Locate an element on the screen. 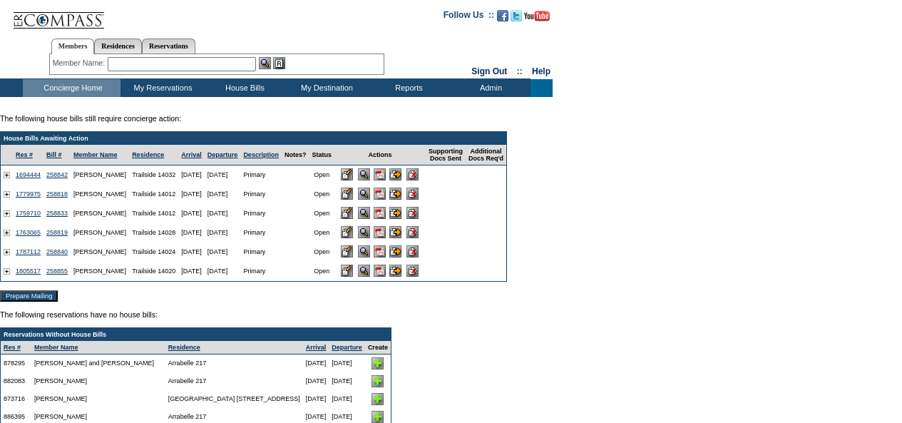 The image size is (902, 423). a: 258840 is located at coordinates (57, 252).